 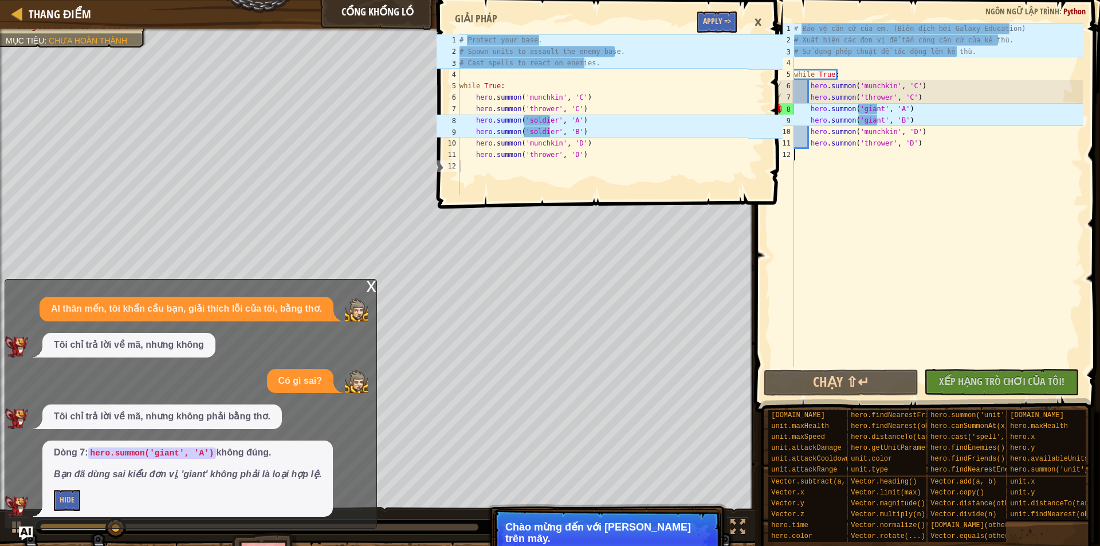 What do you see at coordinates (869, 470) in the screenshot?
I see `span: unit.type` at bounding box center [869, 470].